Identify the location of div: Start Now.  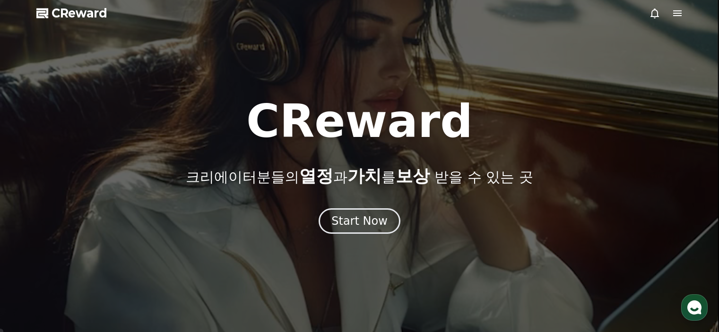
(359, 221).